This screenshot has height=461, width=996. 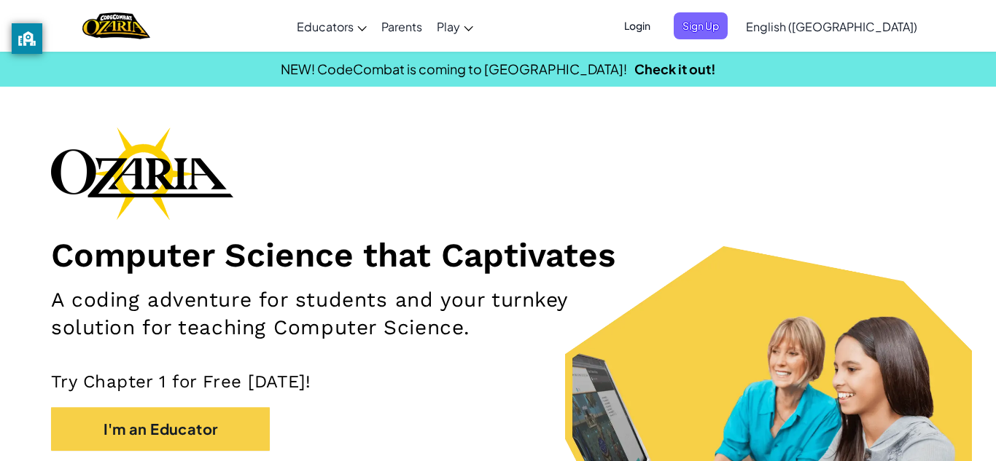 What do you see at coordinates (142, 174) in the screenshot?
I see `img: Ozaria branding logo` at bounding box center [142, 174].